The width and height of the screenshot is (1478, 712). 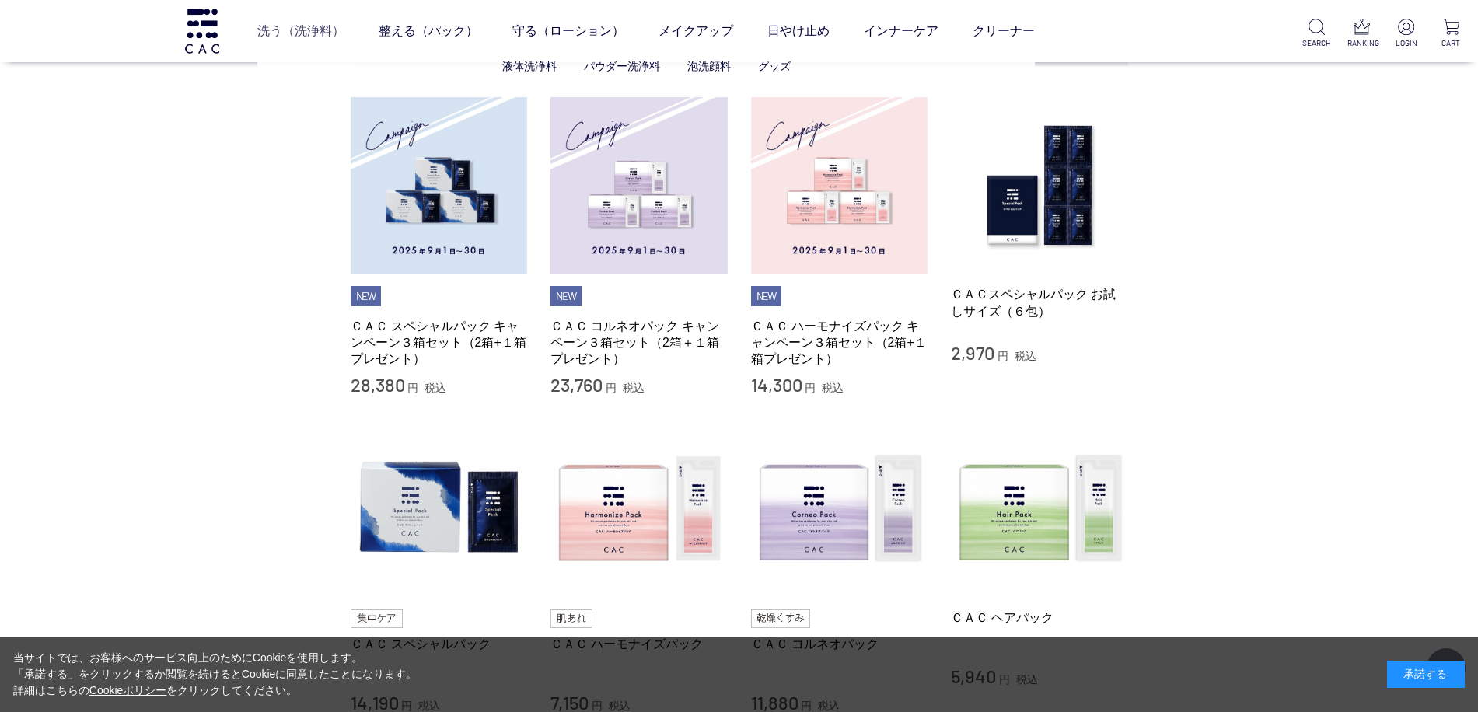 I want to click on span: 28,380, so click(x=378, y=384).